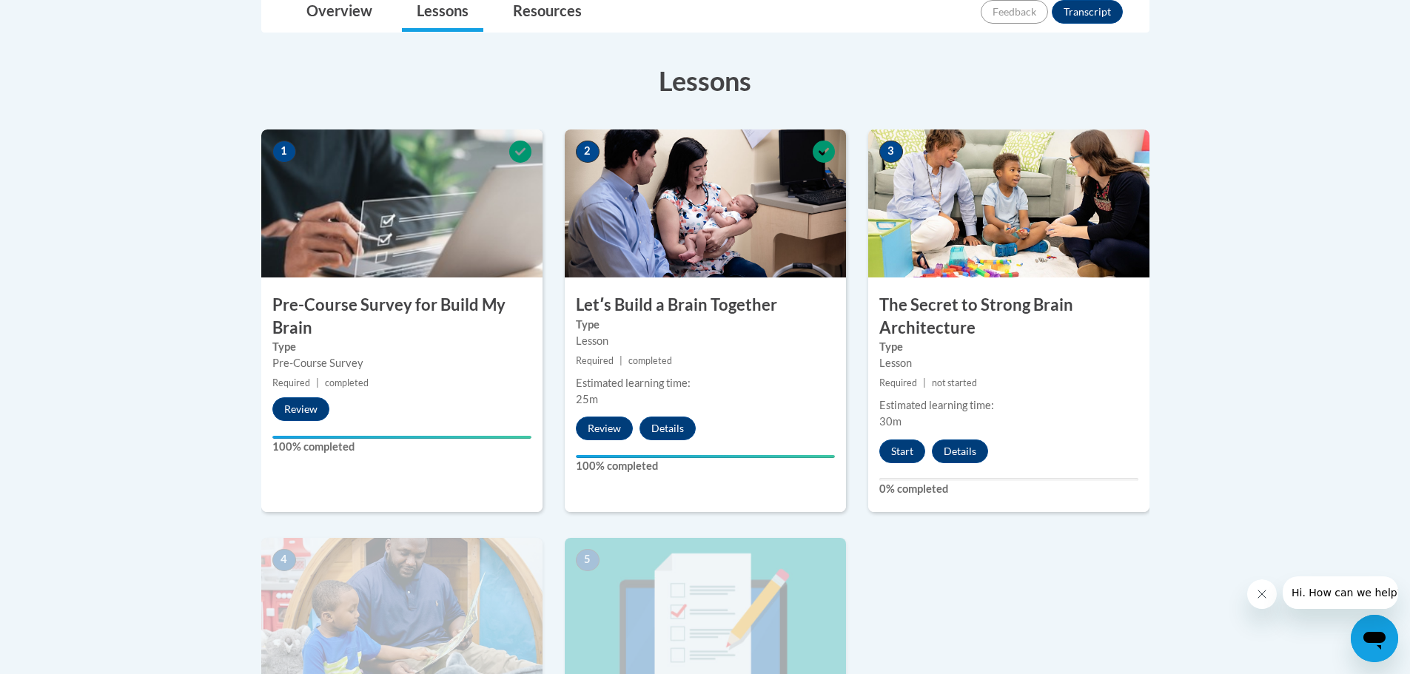 This screenshot has width=1410, height=674. Describe the element at coordinates (1009, 317) in the screenshot. I see `h3: The Secret to Strong Brain Architecture` at that location.